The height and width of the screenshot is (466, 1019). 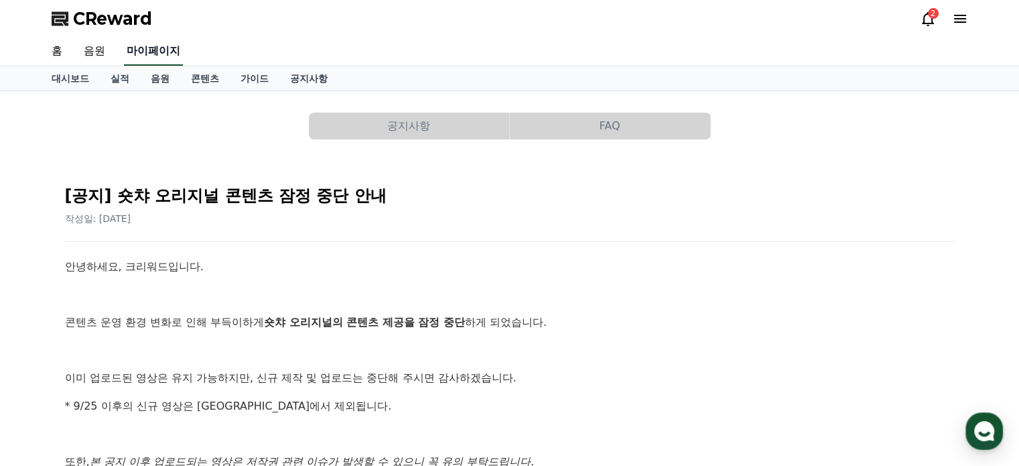 I want to click on a: 가이드, so click(x=255, y=78).